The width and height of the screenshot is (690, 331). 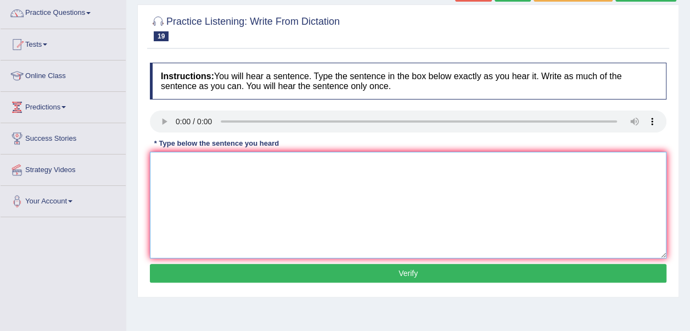 I want to click on span: 19, so click(x=161, y=36).